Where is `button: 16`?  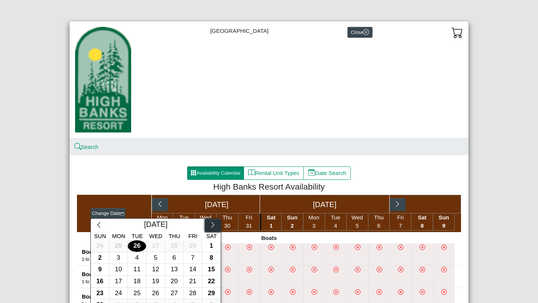
button: 16 is located at coordinates (100, 282).